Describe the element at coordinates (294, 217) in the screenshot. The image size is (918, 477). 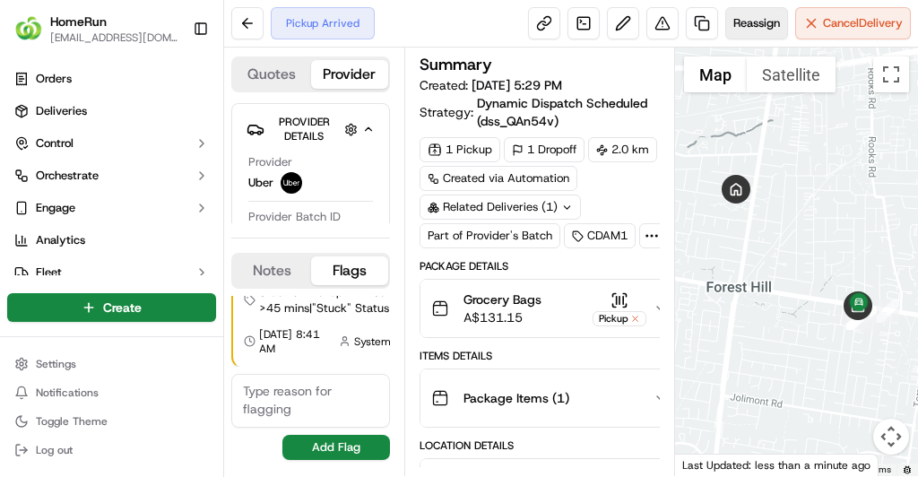
I see `span: Provider Batch ID` at that location.